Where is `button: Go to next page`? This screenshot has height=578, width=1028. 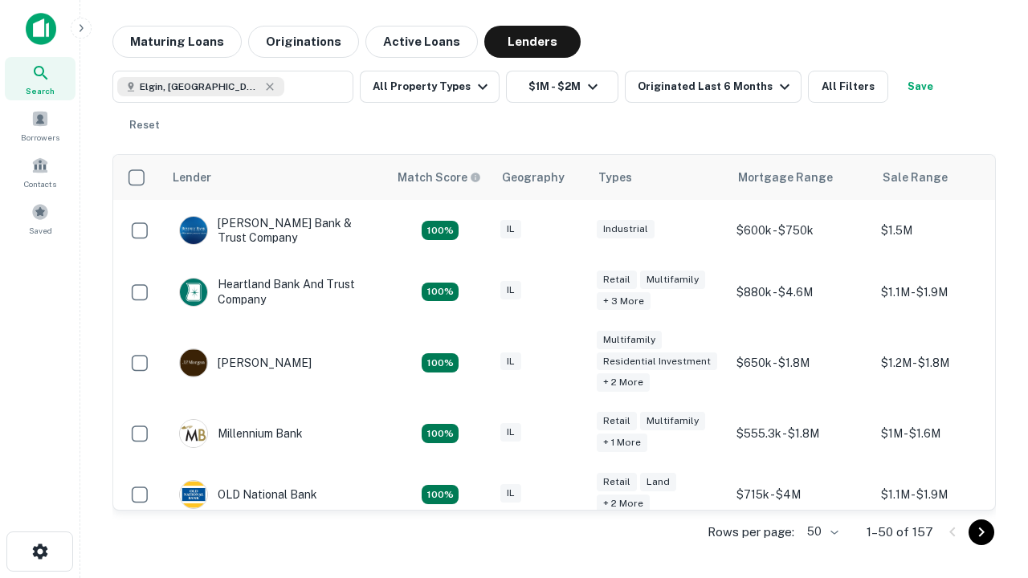
button: Go to next page is located at coordinates (981, 532).